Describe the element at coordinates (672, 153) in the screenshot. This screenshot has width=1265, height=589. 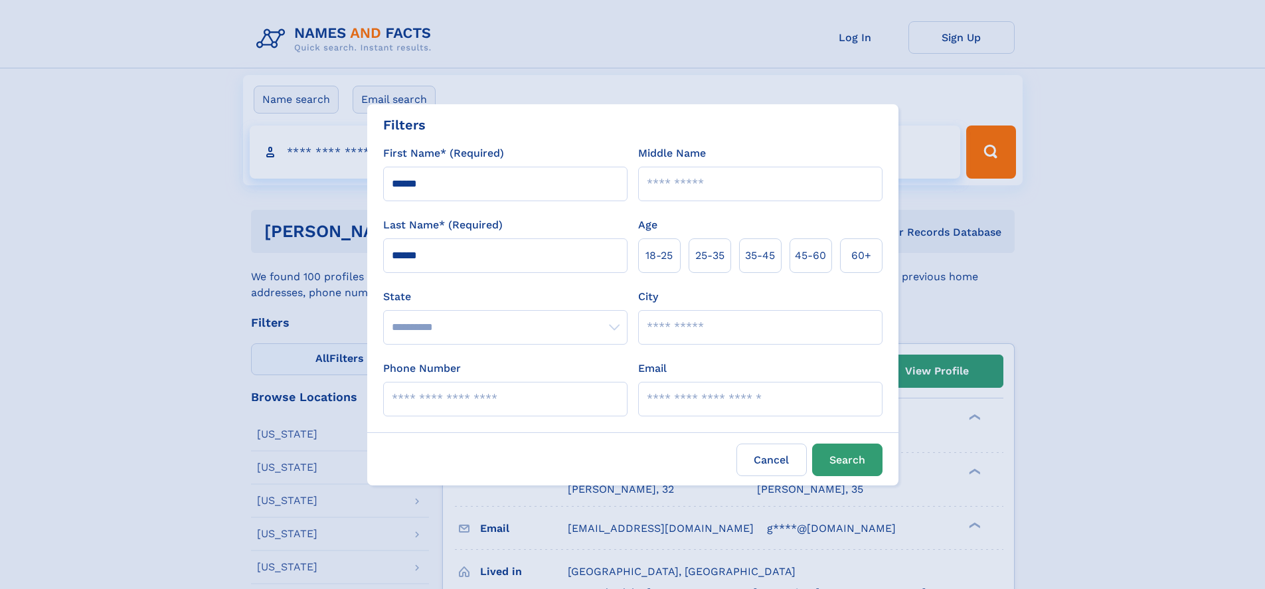
I see `label: Middle Name` at that location.